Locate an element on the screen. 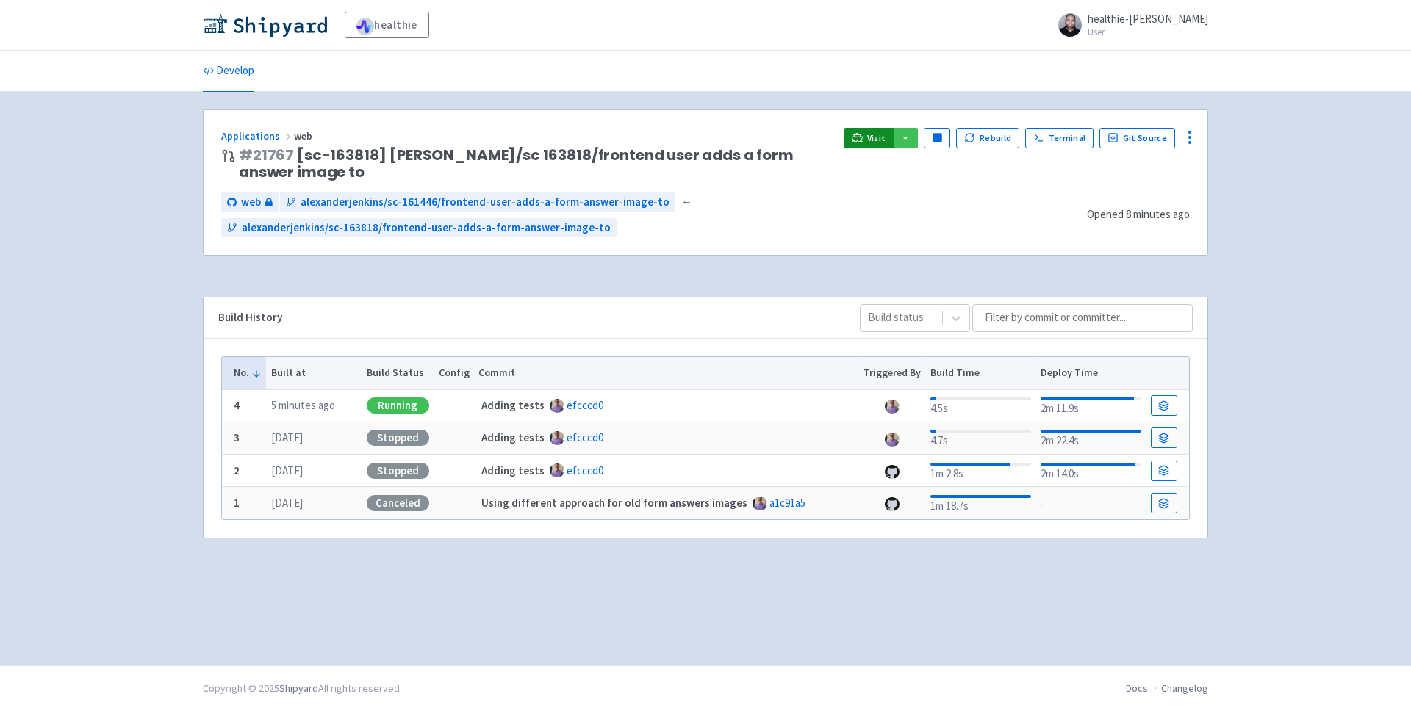 This screenshot has width=1411, height=711. div: 2m 11.9s is located at coordinates (1091, 406).